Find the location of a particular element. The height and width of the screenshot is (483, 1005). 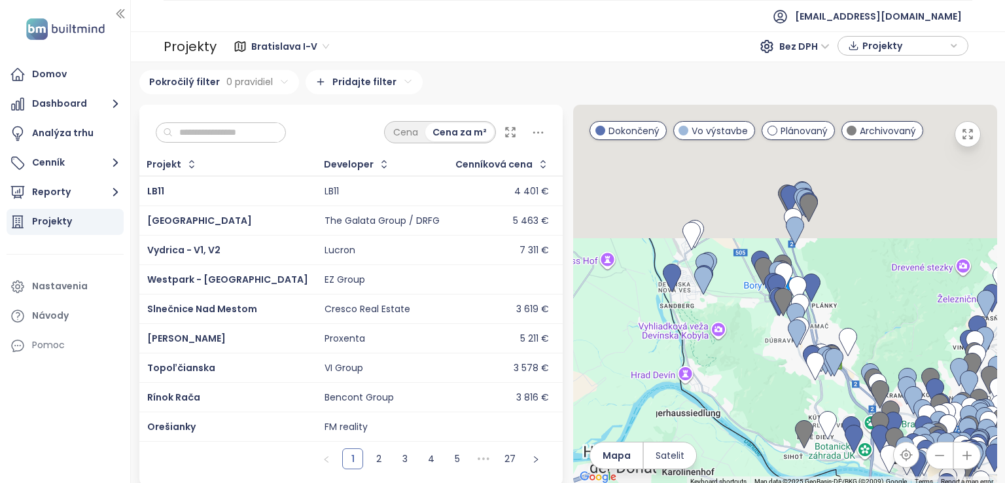

a: 4 is located at coordinates (431, 459).